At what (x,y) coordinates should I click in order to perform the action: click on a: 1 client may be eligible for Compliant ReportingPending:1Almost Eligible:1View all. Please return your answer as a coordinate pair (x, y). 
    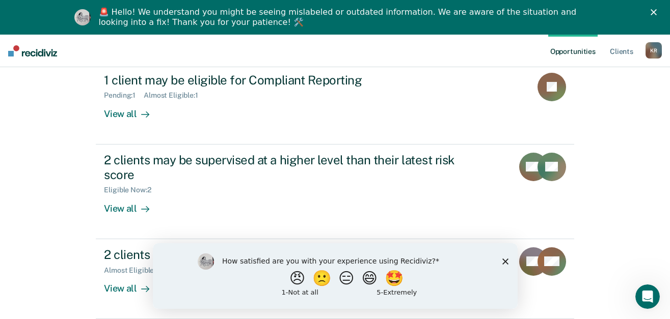
    Looking at the image, I should click on (335, 104).